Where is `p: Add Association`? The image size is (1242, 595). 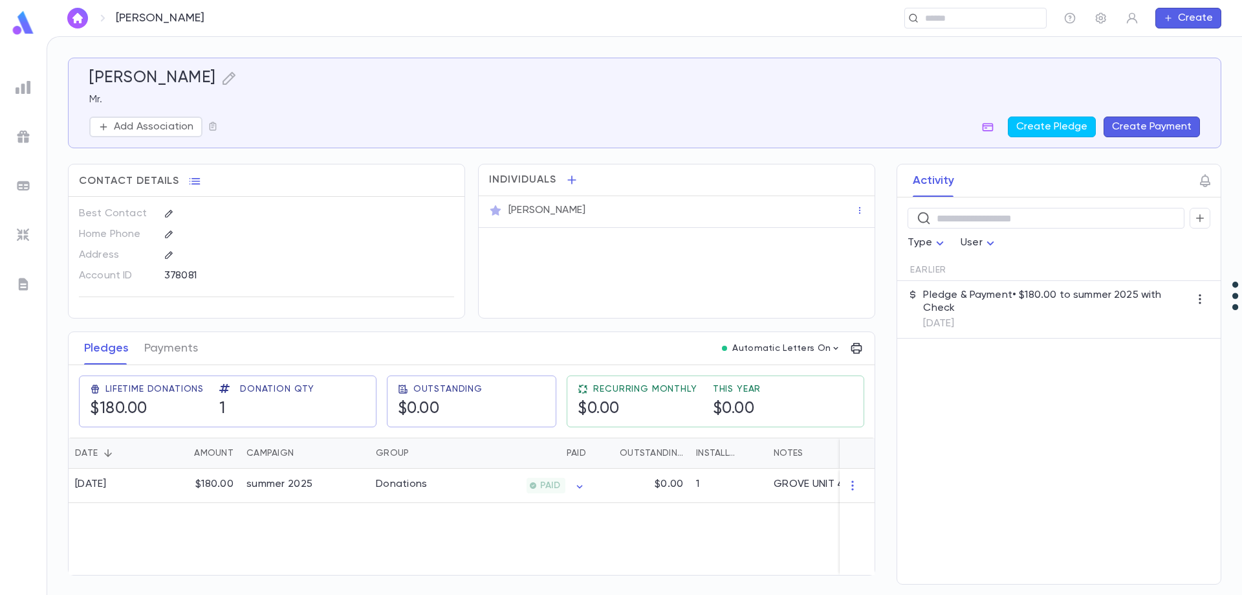 p: Add Association is located at coordinates (153, 127).